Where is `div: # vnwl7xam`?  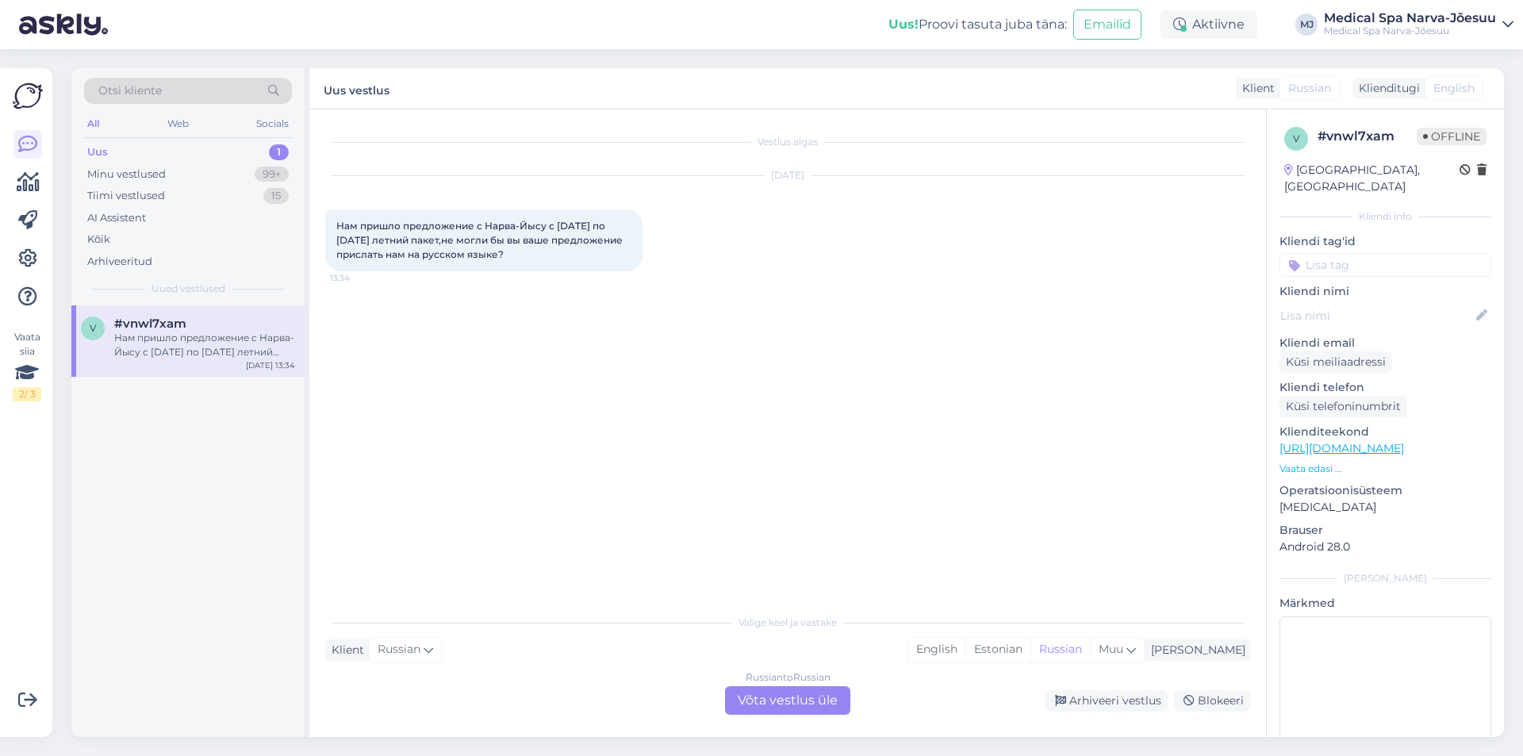 div: # vnwl7xam is located at coordinates (1367, 136).